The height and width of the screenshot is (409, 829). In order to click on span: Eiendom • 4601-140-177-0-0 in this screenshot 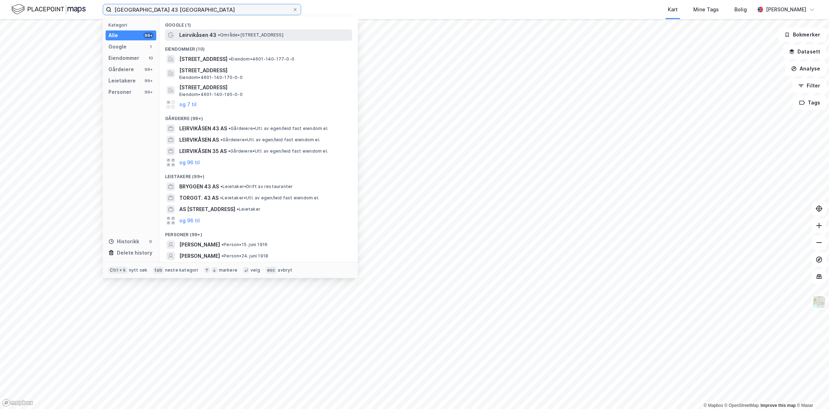, I will do `click(261, 59)`.